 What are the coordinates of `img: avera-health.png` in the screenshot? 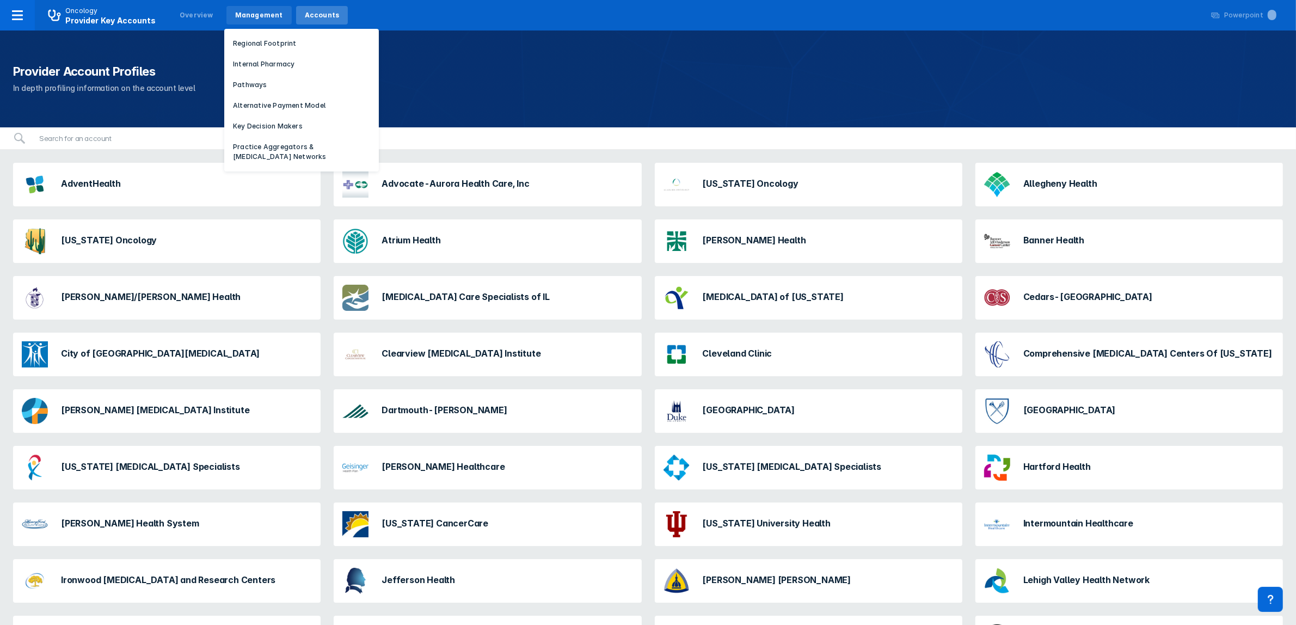 It's located at (676, 241).